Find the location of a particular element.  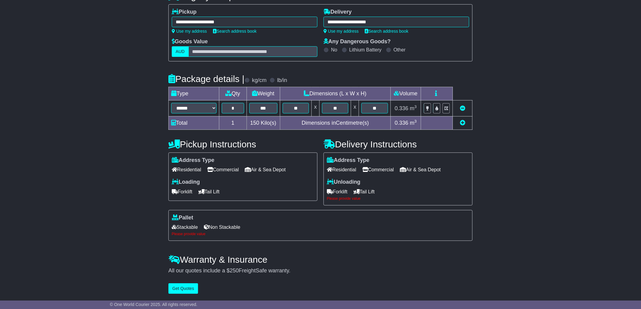

button: Get Quotes is located at coordinates (183, 289).